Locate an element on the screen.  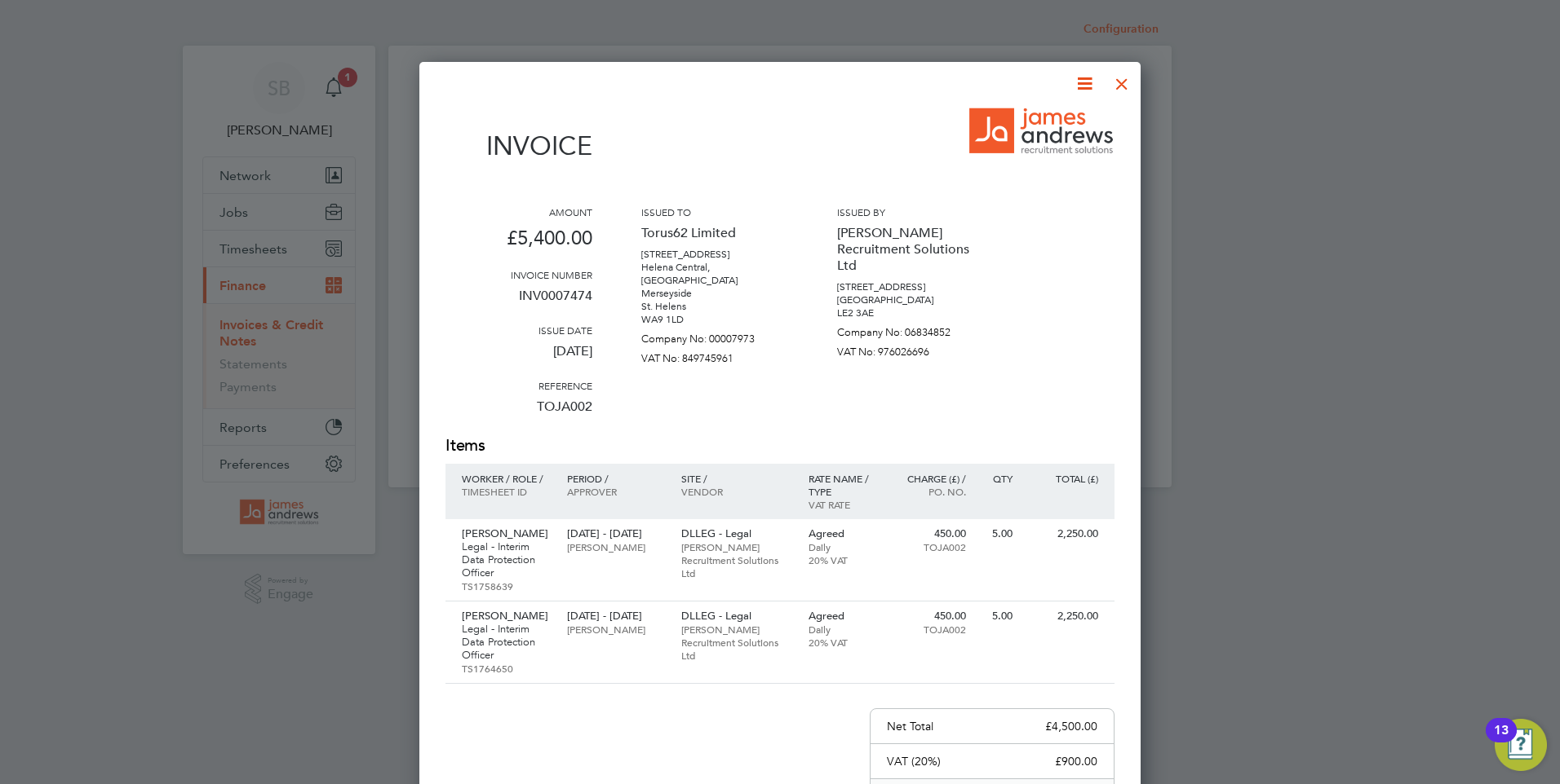
p: Approver is located at coordinates (615, 491).